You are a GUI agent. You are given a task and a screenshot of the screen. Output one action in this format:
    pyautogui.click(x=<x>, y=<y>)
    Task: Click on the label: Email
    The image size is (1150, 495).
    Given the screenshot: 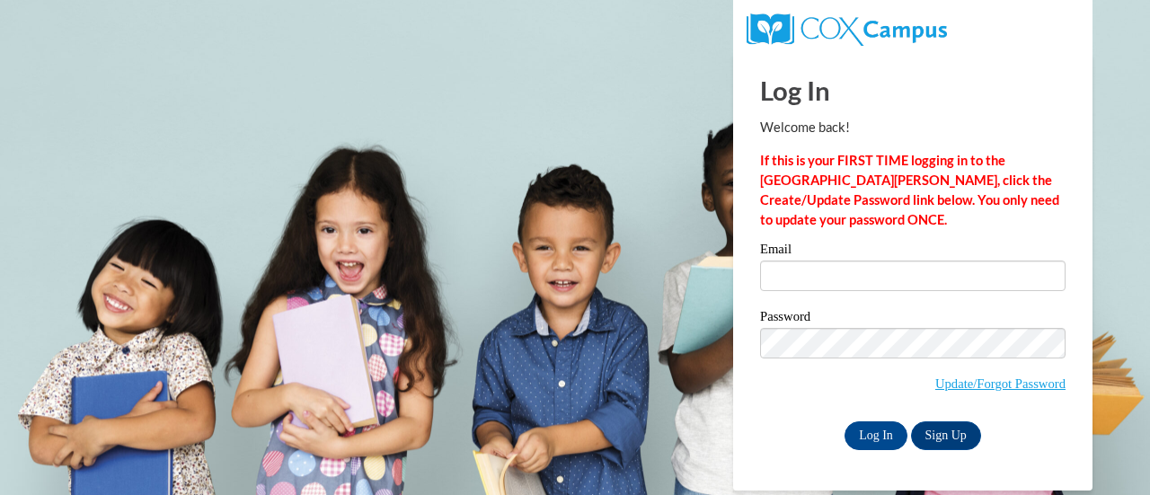 What is the action you would take?
    pyautogui.click(x=913, y=252)
    